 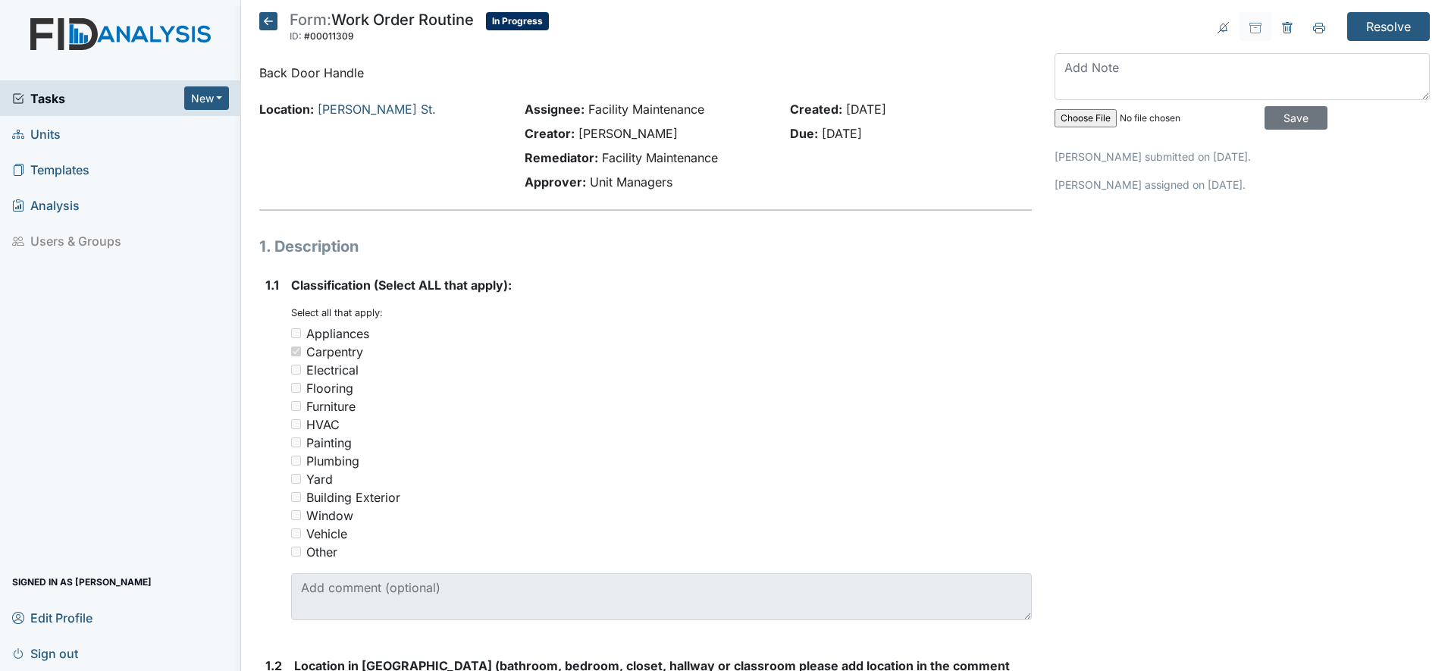 What do you see at coordinates (207, 98) in the screenshot?
I see `button: New` at bounding box center [207, 98].